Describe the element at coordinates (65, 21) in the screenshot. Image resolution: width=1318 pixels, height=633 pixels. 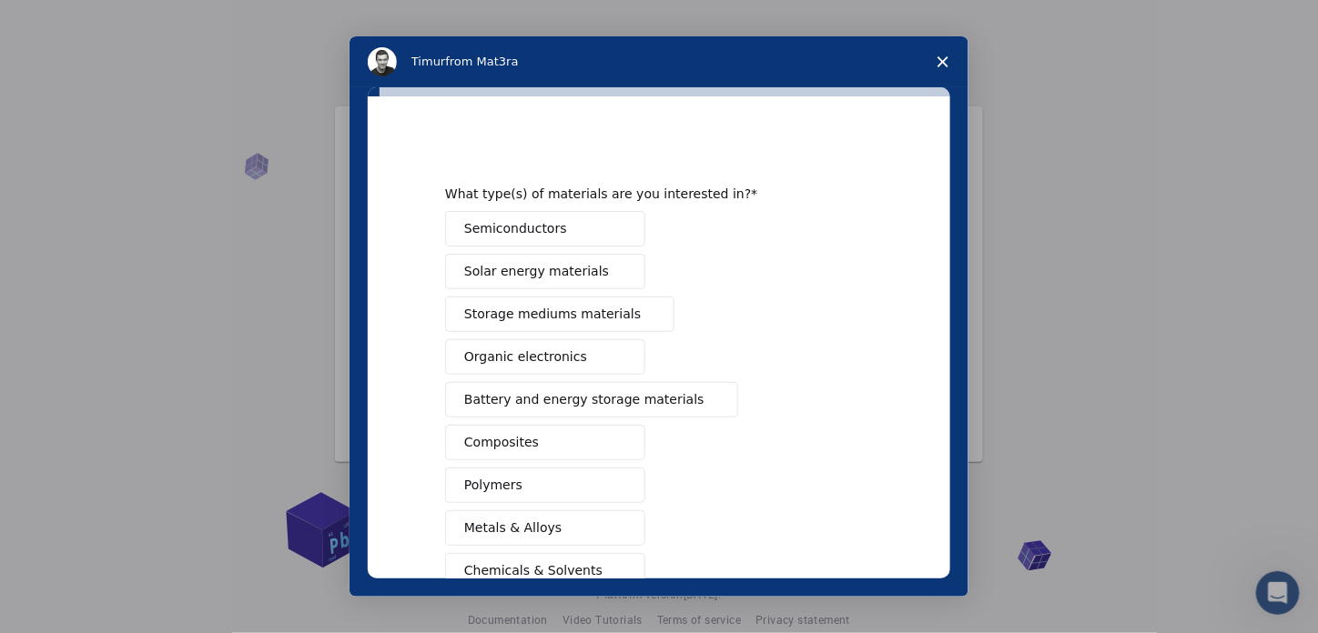
I see `span: Hỗ trợ` at that location.